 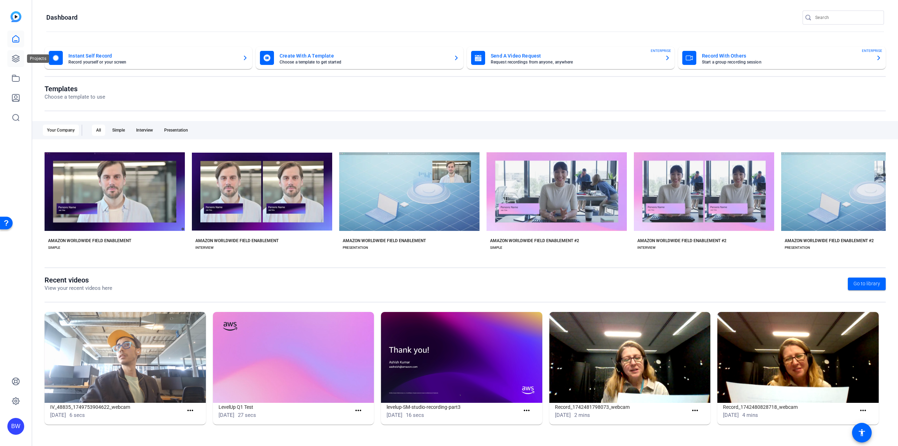 What do you see at coordinates (867, 283) in the screenshot?
I see `span: Go to library` at bounding box center [867, 283].